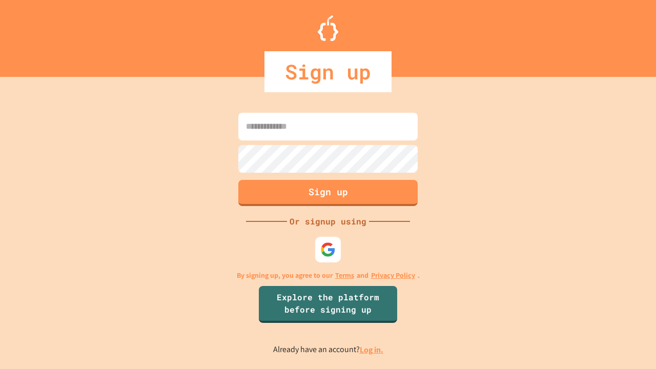  Describe the element at coordinates (344, 275) in the screenshot. I see `a: Terms` at that location.